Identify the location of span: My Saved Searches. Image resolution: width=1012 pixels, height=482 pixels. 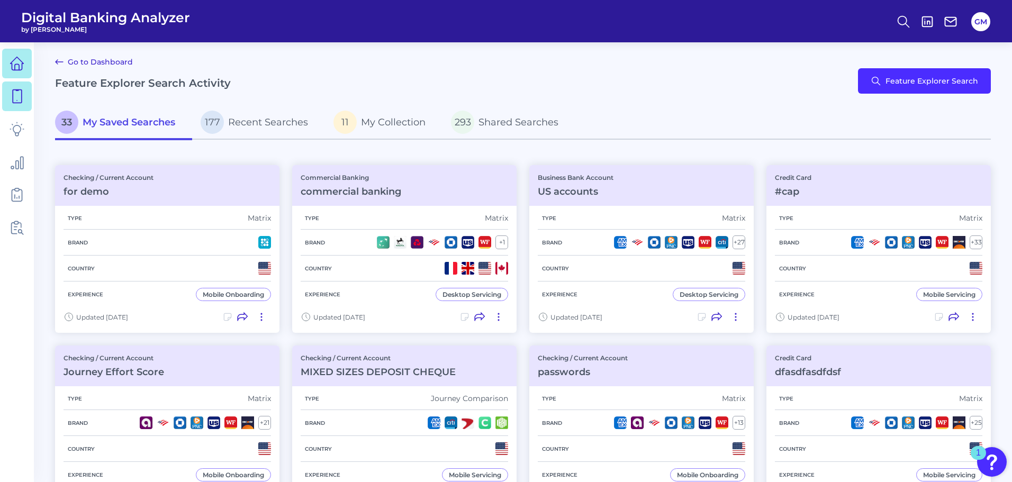
(129, 122).